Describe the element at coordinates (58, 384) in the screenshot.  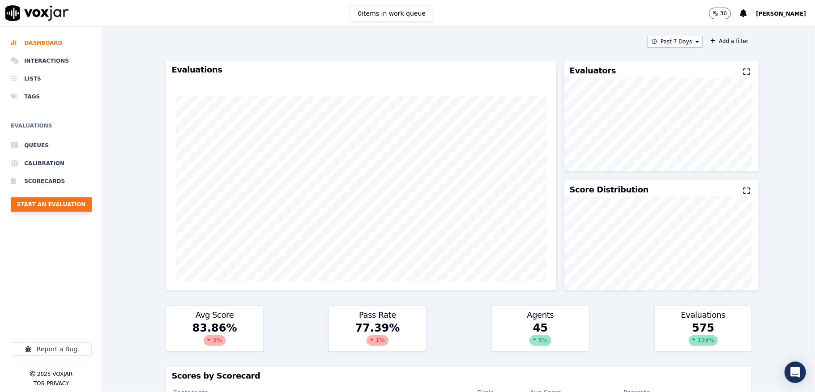
I see `button: Privacy` at that location.